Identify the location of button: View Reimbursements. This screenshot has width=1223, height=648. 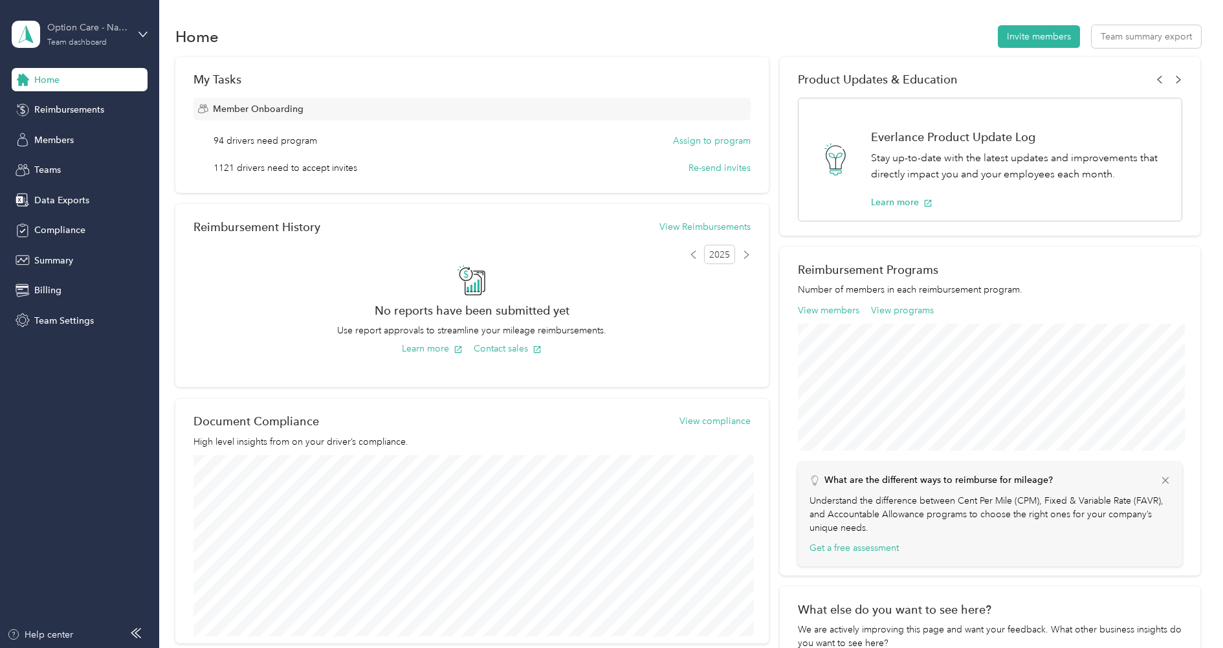
(705, 226).